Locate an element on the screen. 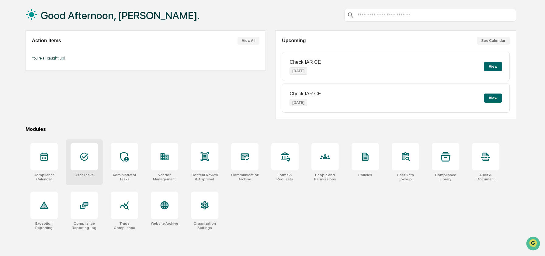  div: Forms & Requests is located at coordinates (285, 177).